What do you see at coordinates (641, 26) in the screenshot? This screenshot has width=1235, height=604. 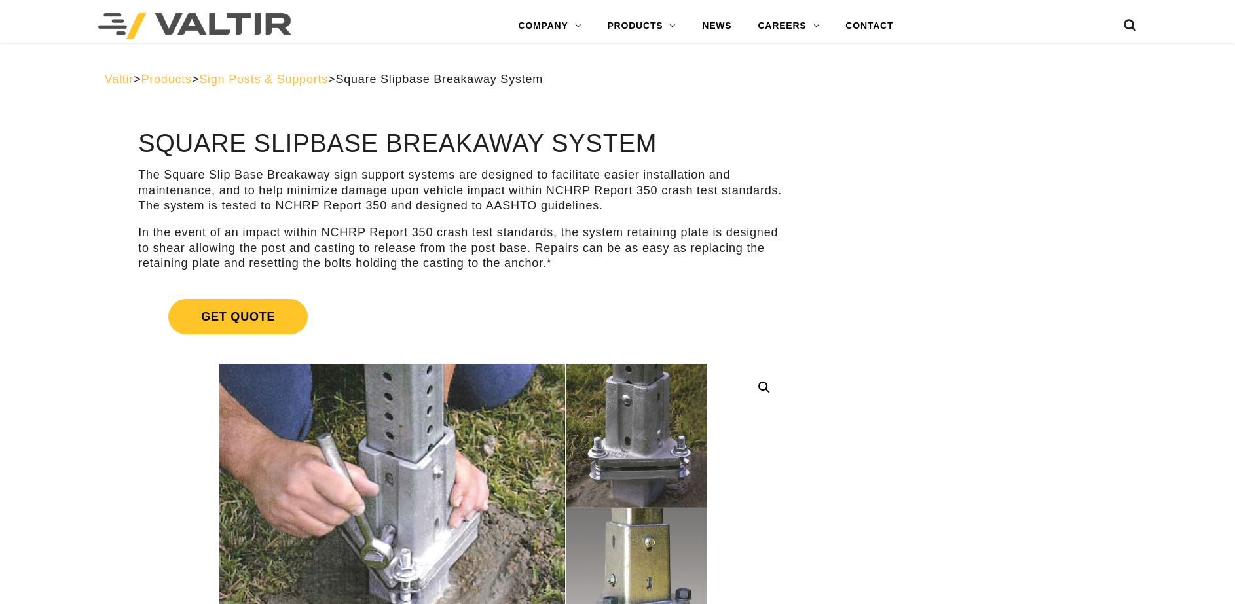 I see `a: PRODUCTS` at bounding box center [641, 26].